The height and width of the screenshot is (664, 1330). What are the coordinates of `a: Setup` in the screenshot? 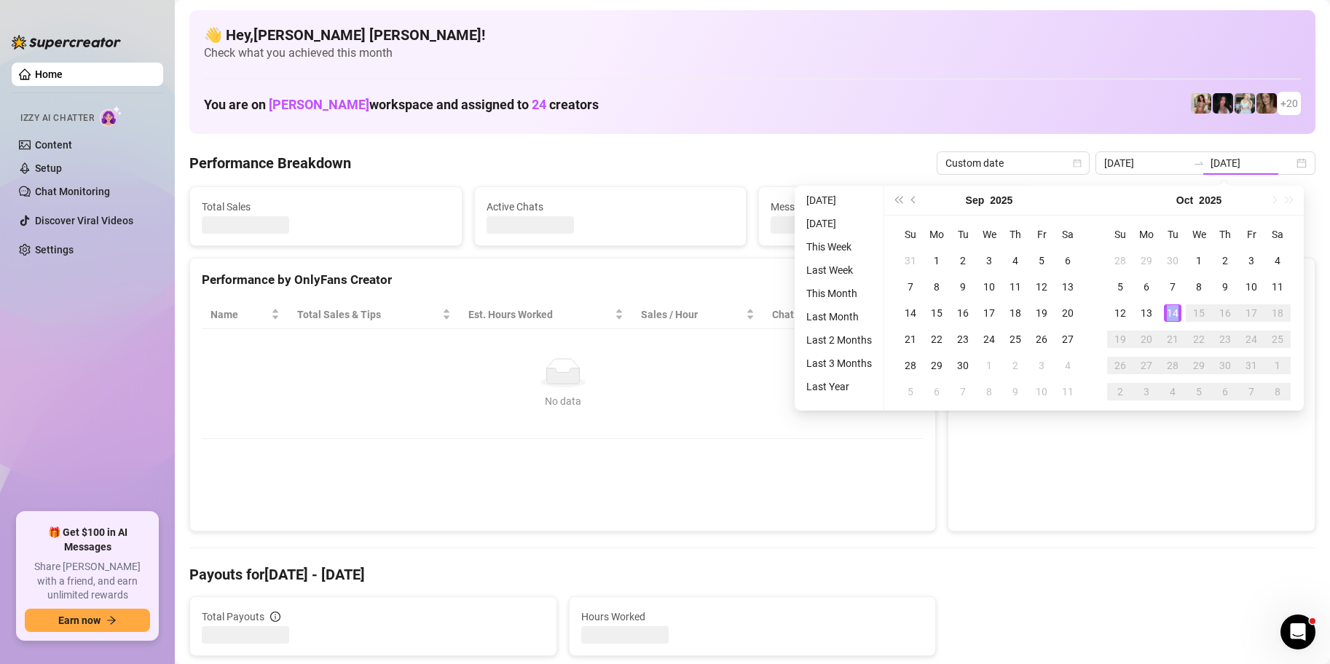 It's located at (48, 168).